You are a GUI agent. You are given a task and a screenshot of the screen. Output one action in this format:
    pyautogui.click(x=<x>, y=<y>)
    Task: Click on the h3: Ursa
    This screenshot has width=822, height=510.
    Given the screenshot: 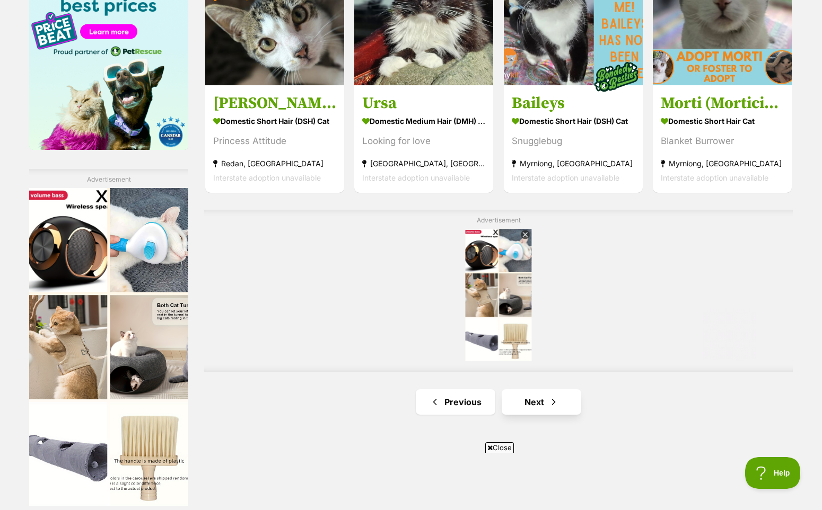 What is the action you would take?
    pyautogui.click(x=424, y=103)
    